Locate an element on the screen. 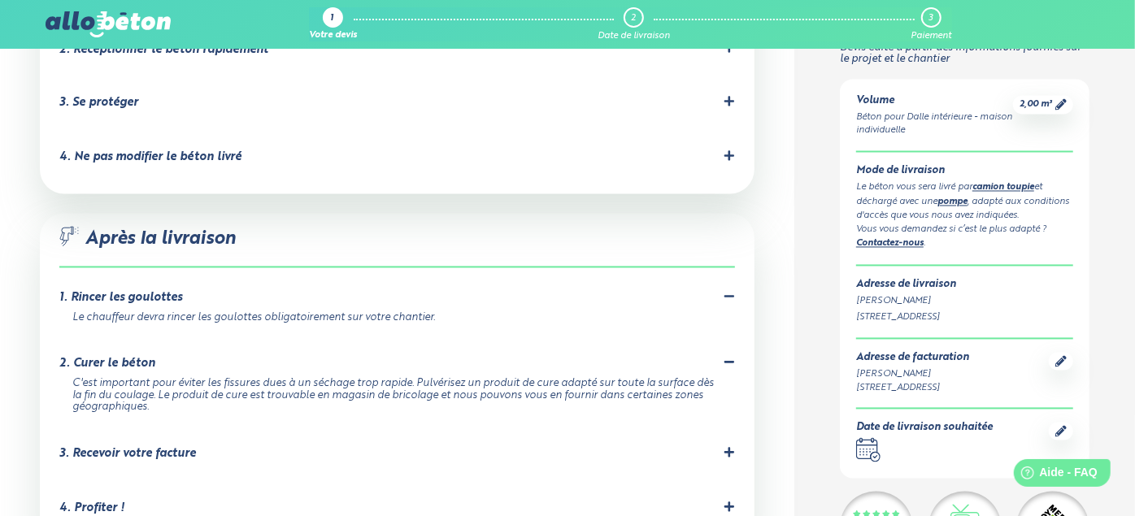 This screenshot has height=516, width=1135. div: Paiement is located at coordinates (932, 36).